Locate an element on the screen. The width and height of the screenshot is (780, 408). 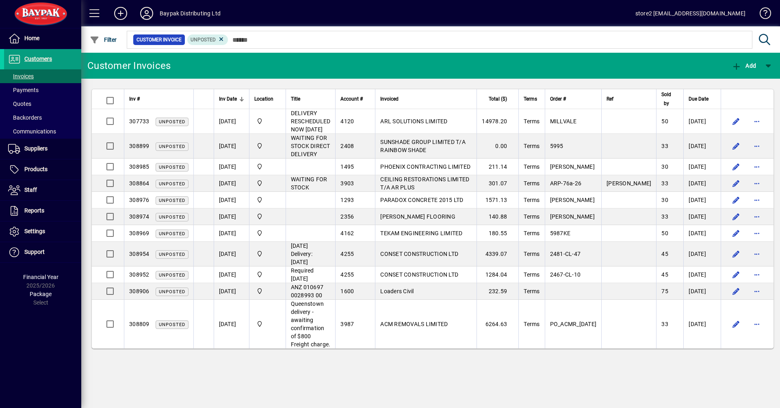
span: 308974 is located at coordinates (139, 217).